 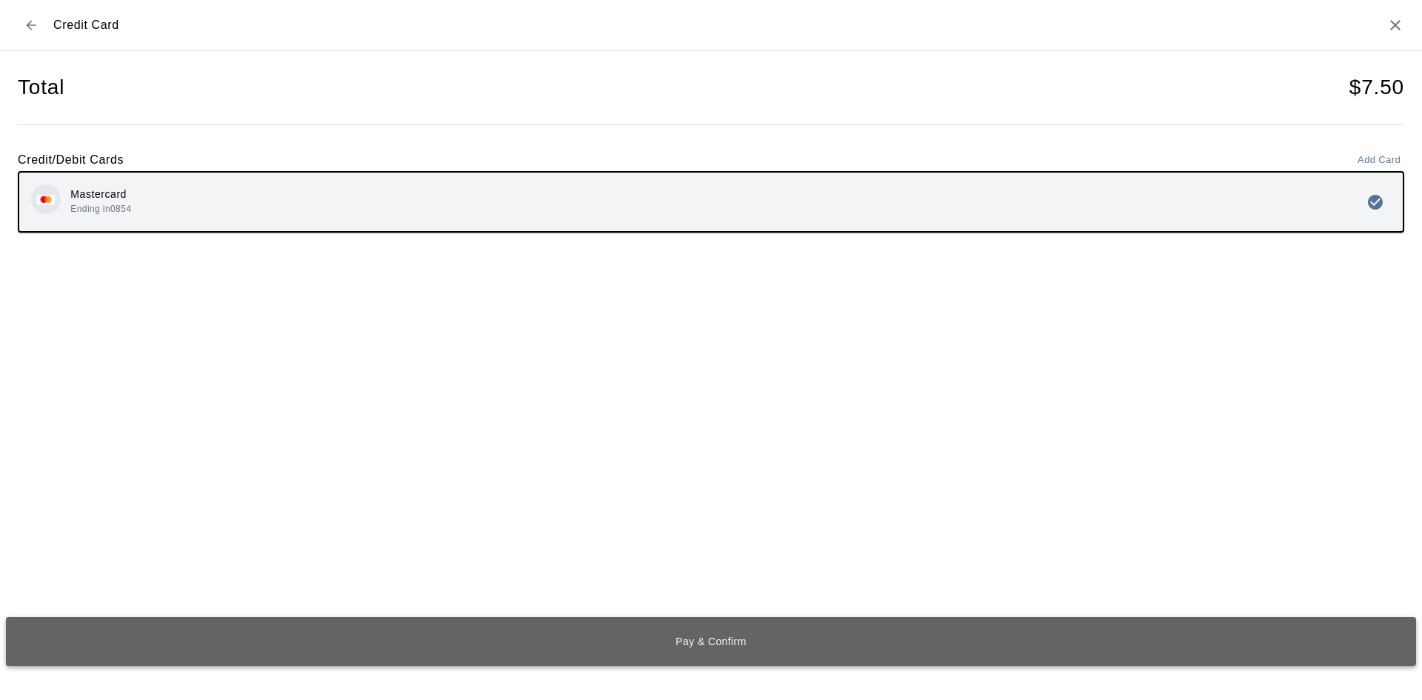 I want to click on button: Add Card, so click(x=1379, y=160).